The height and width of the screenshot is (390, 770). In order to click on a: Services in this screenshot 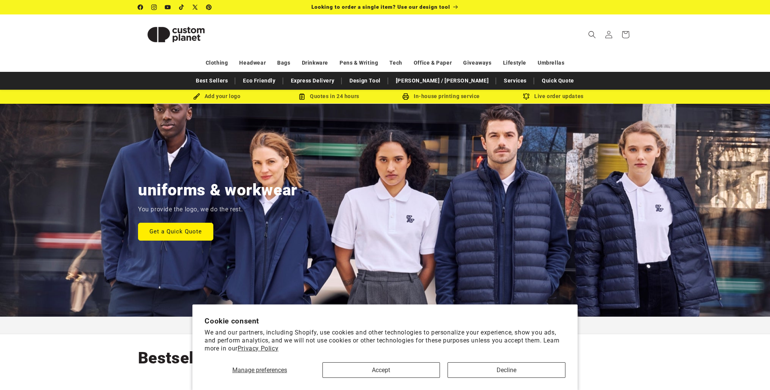, I will do `click(516, 81)`.